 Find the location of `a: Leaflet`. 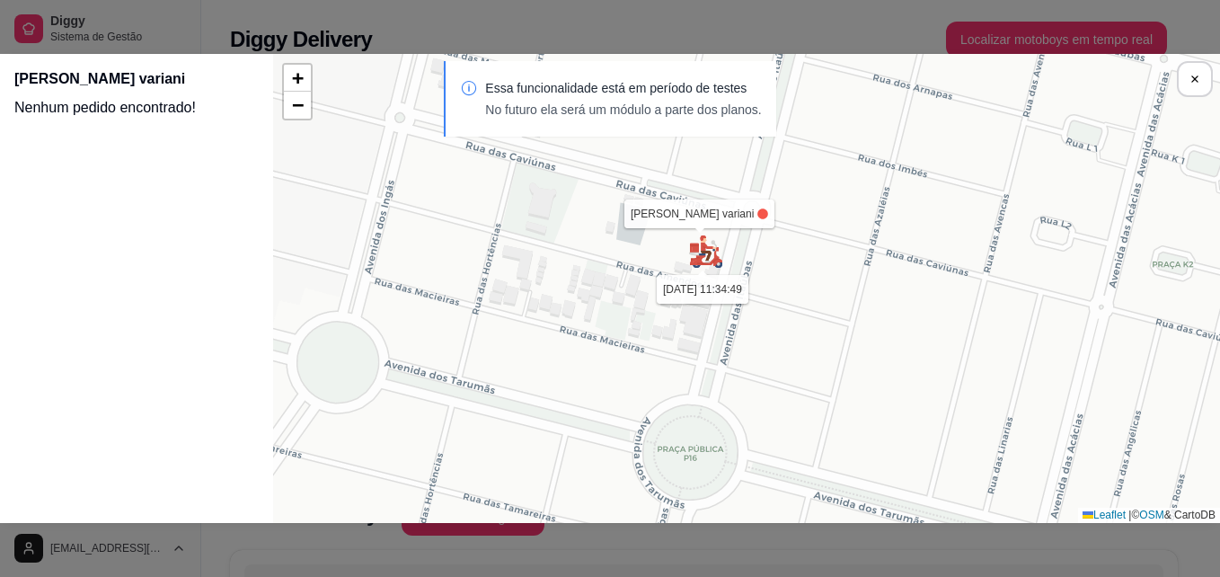

a: Leaflet is located at coordinates (1104, 515).